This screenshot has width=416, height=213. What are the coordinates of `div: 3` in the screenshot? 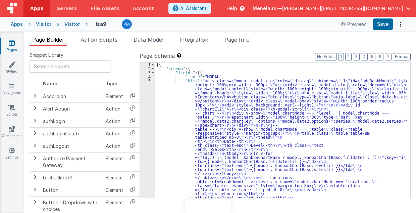 It's located at (147, 73).